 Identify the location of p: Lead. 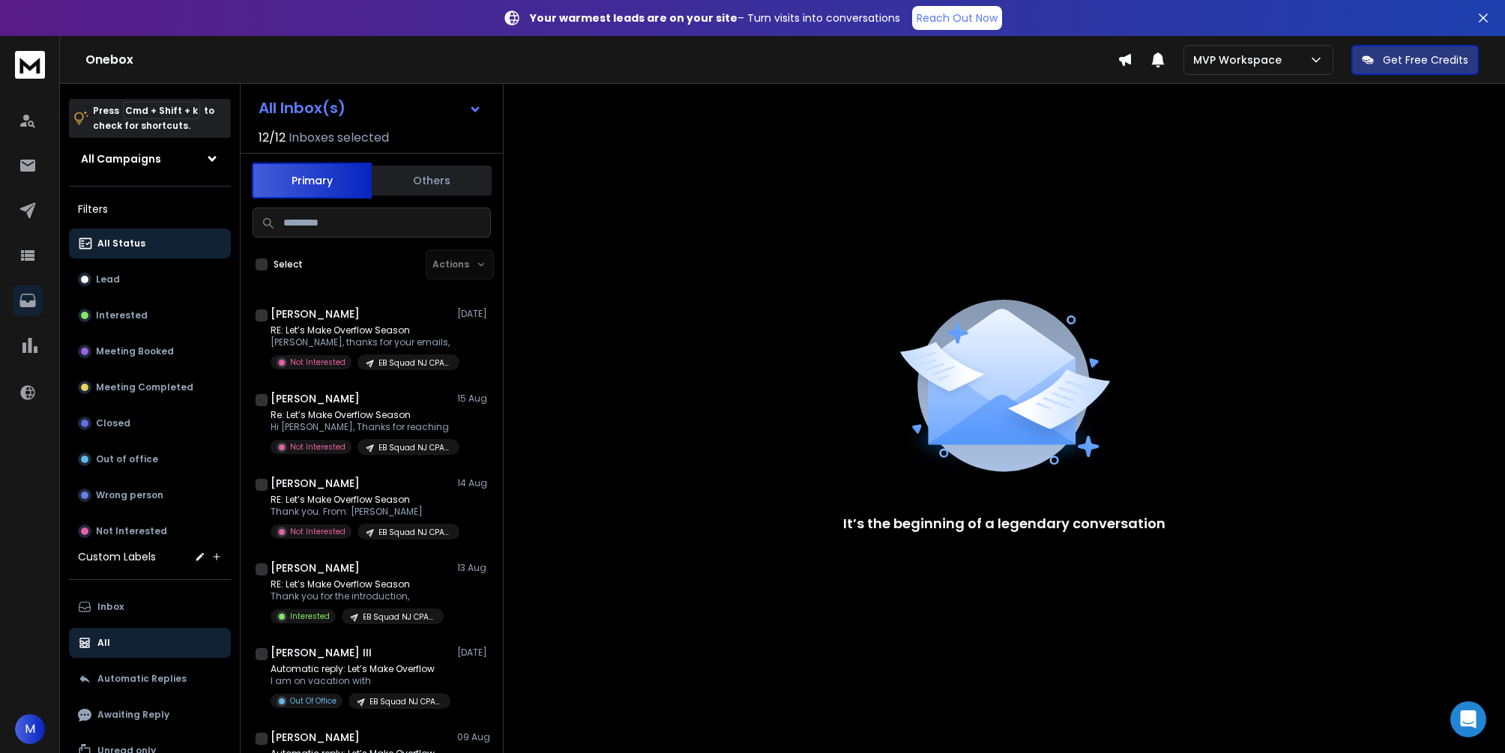
(108, 280).